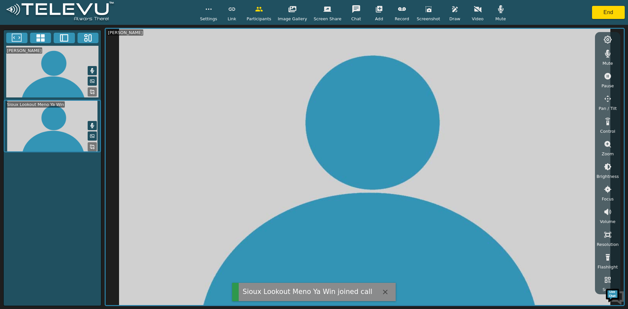  I want to click on span: Participants, so click(259, 19).